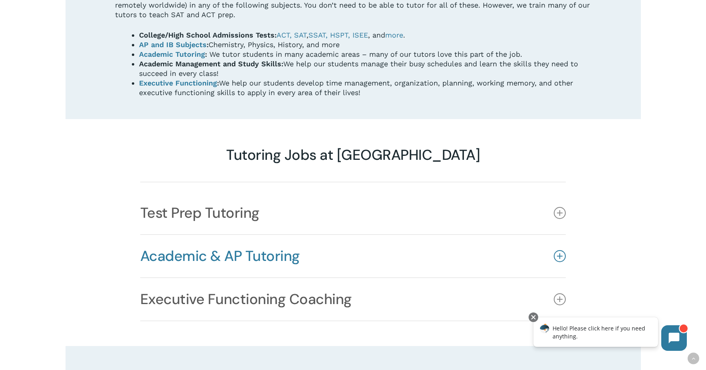 The image size is (706, 370). Describe the element at coordinates (20, 18) in the screenshot. I see `img: Avatar` at that location.